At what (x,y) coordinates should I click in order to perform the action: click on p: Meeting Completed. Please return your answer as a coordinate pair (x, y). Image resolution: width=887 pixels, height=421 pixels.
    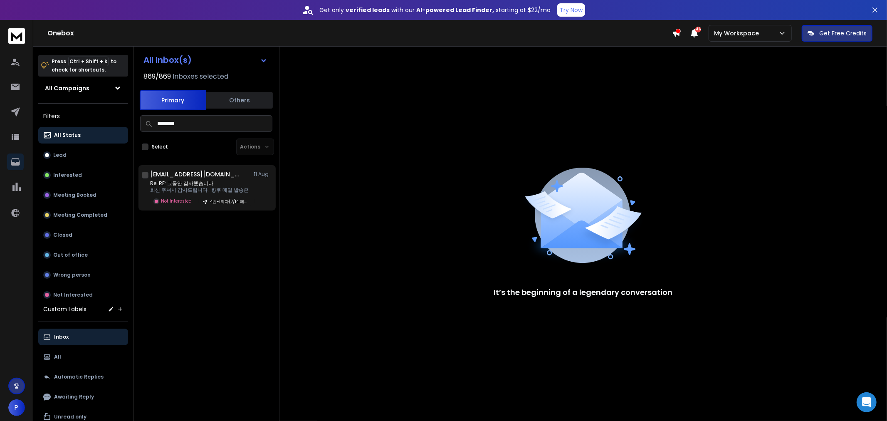
    Looking at the image, I should click on (80, 215).